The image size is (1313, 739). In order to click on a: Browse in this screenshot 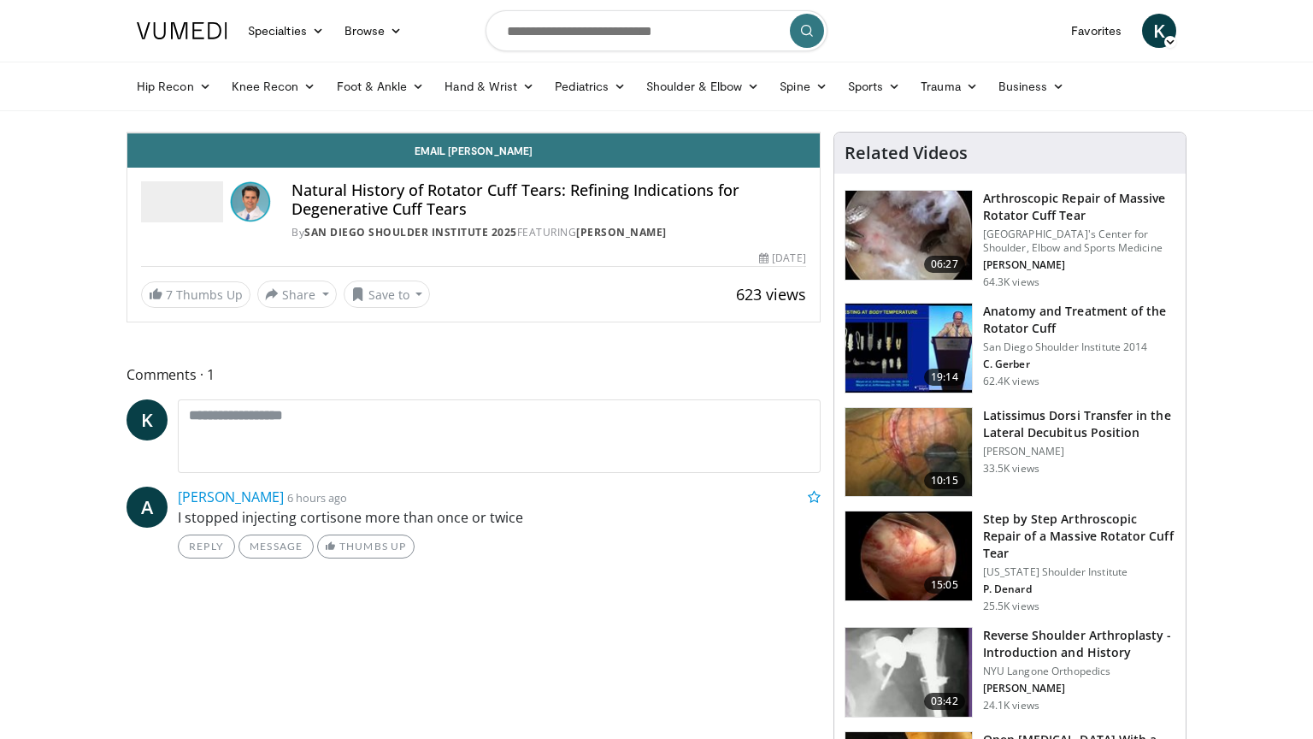, I will do `click(374, 31)`.